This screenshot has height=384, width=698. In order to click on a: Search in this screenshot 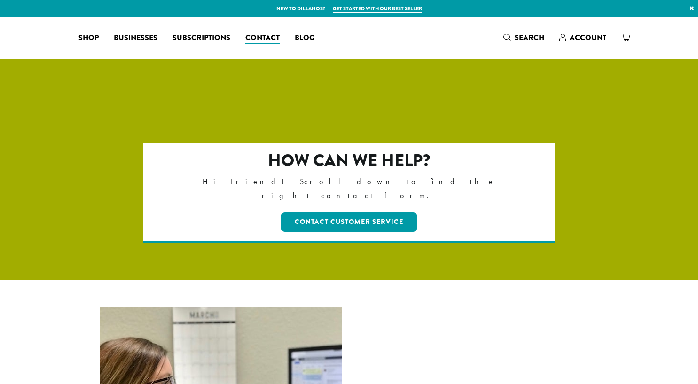, I will do `click(524, 38)`.